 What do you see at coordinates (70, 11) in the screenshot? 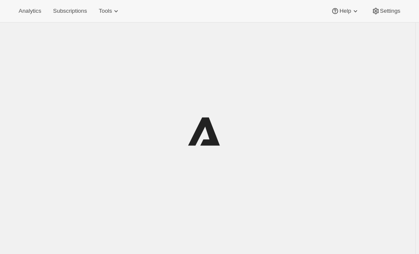
I see `button: Subscriptions` at bounding box center [70, 11].